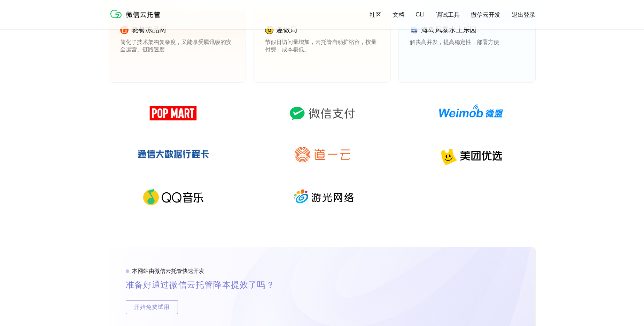 This screenshot has width=644, height=326. I want to click on p: 解决高并发，提高稳定性，部署方便, so click(467, 46).